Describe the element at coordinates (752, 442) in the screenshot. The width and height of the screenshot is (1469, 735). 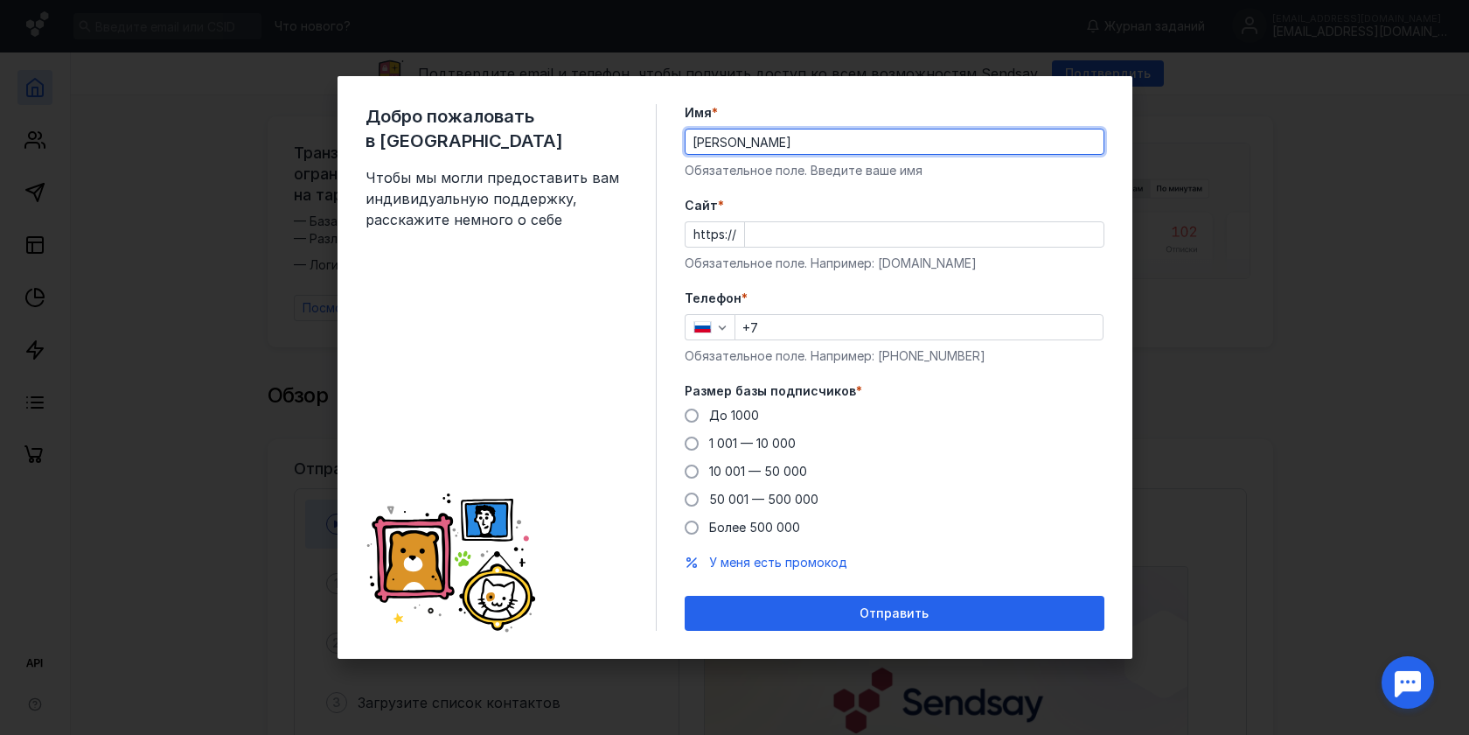
I see `span: 1 001 — 10 000` at that location.